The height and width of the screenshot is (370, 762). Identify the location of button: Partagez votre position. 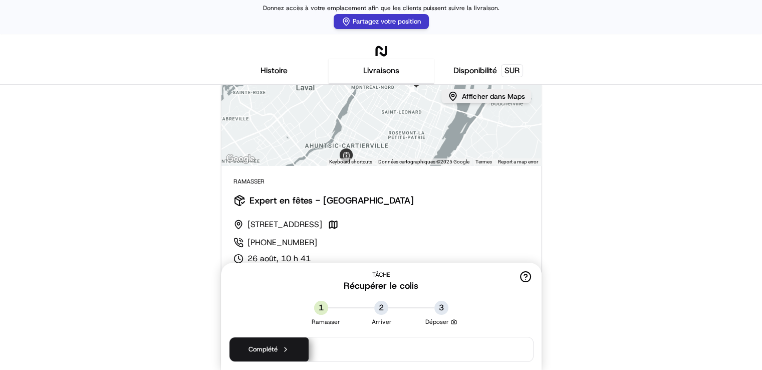
(381, 22).